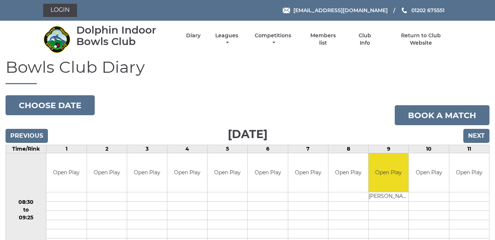 The image size is (495, 240). Describe the element at coordinates (273, 39) in the screenshot. I see `a: Competitions` at that location.